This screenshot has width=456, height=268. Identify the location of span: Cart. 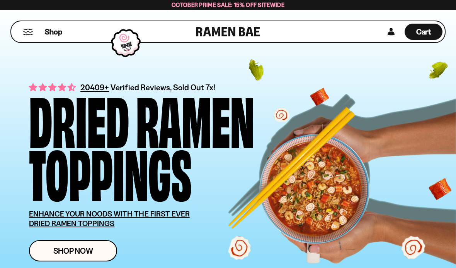
(424, 32).